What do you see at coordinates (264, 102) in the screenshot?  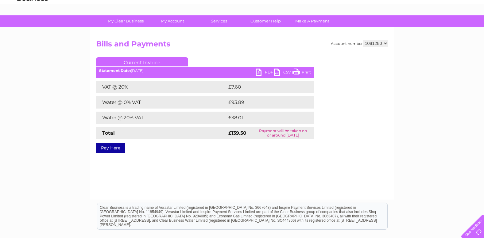 I see `td: £93.89` at bounding box center [264, 102].